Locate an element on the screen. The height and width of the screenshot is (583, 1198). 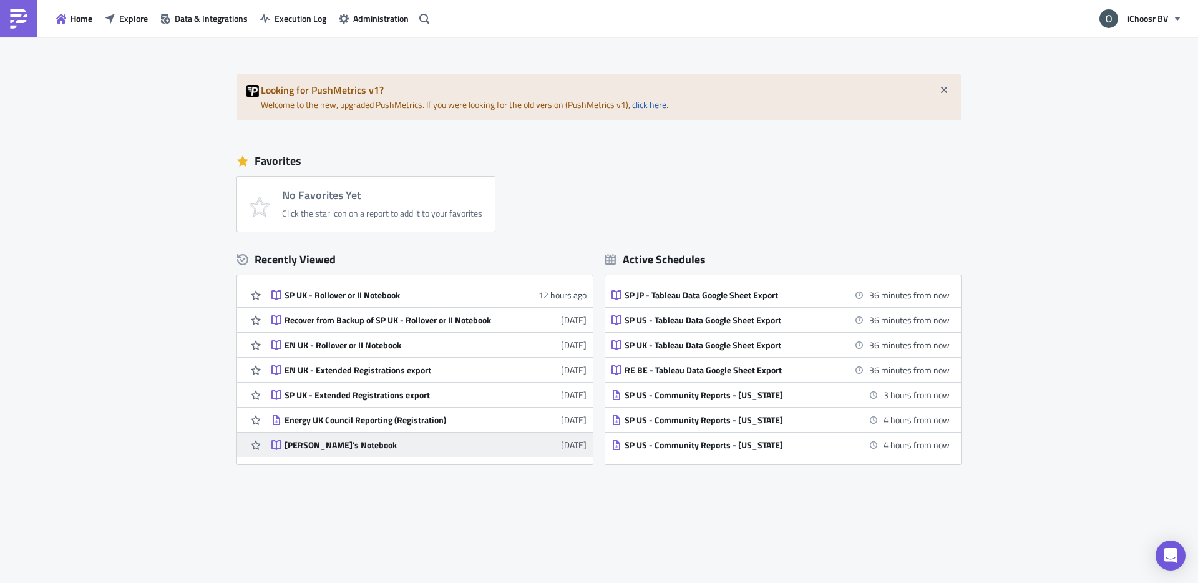
a: SP US - Tableau Data Google Sheet Export36 minutes from now is located at coordinates (781, 319).